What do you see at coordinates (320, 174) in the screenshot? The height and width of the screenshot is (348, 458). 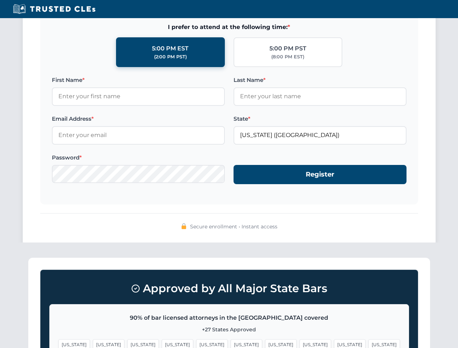 I see `button: Register` at bounding box center [320, 174].